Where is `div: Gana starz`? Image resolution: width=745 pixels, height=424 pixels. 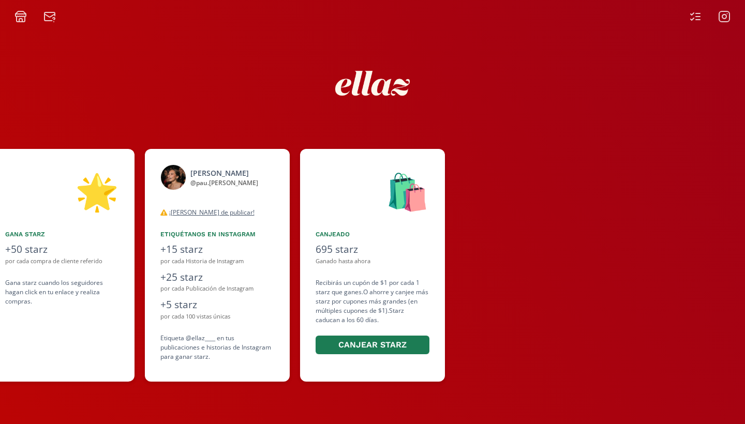
div: Gana starz is located at coordinates (62, 234).